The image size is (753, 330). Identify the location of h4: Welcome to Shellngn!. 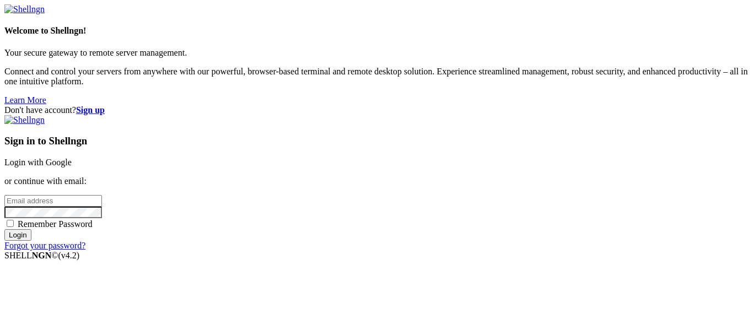
(376, 31).